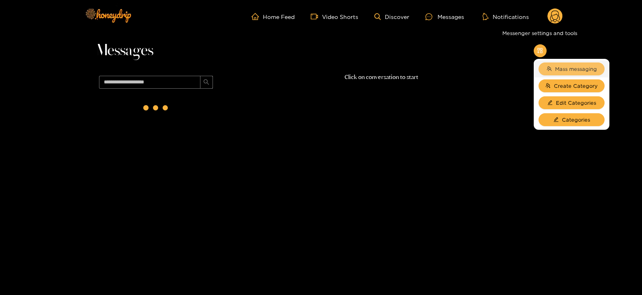 The height and width of the screenshot is (295, 642). I want to click on button: search, so click(207, 82).